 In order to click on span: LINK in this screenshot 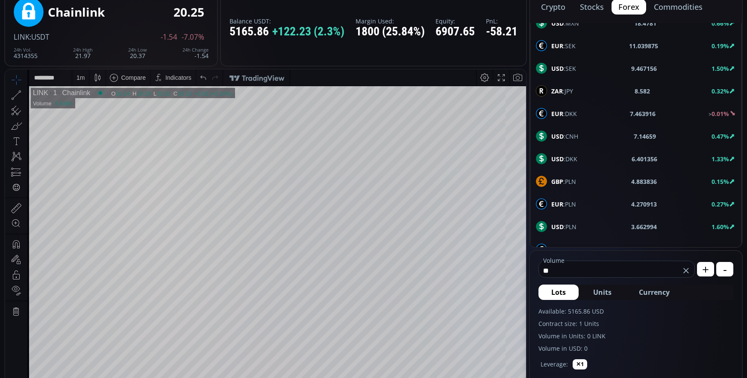, I will do `click(21, 37)`.